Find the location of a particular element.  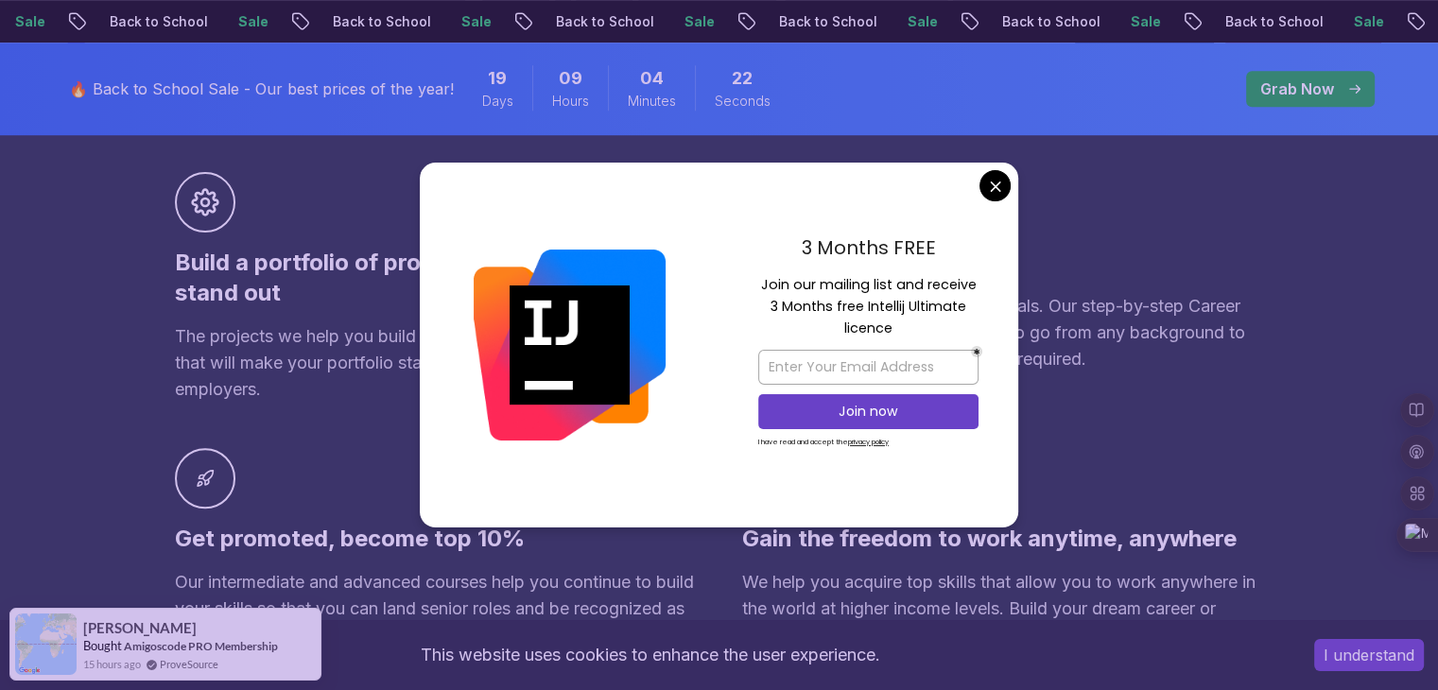

span: 15 hours ago is located at coordinates (112, 664).